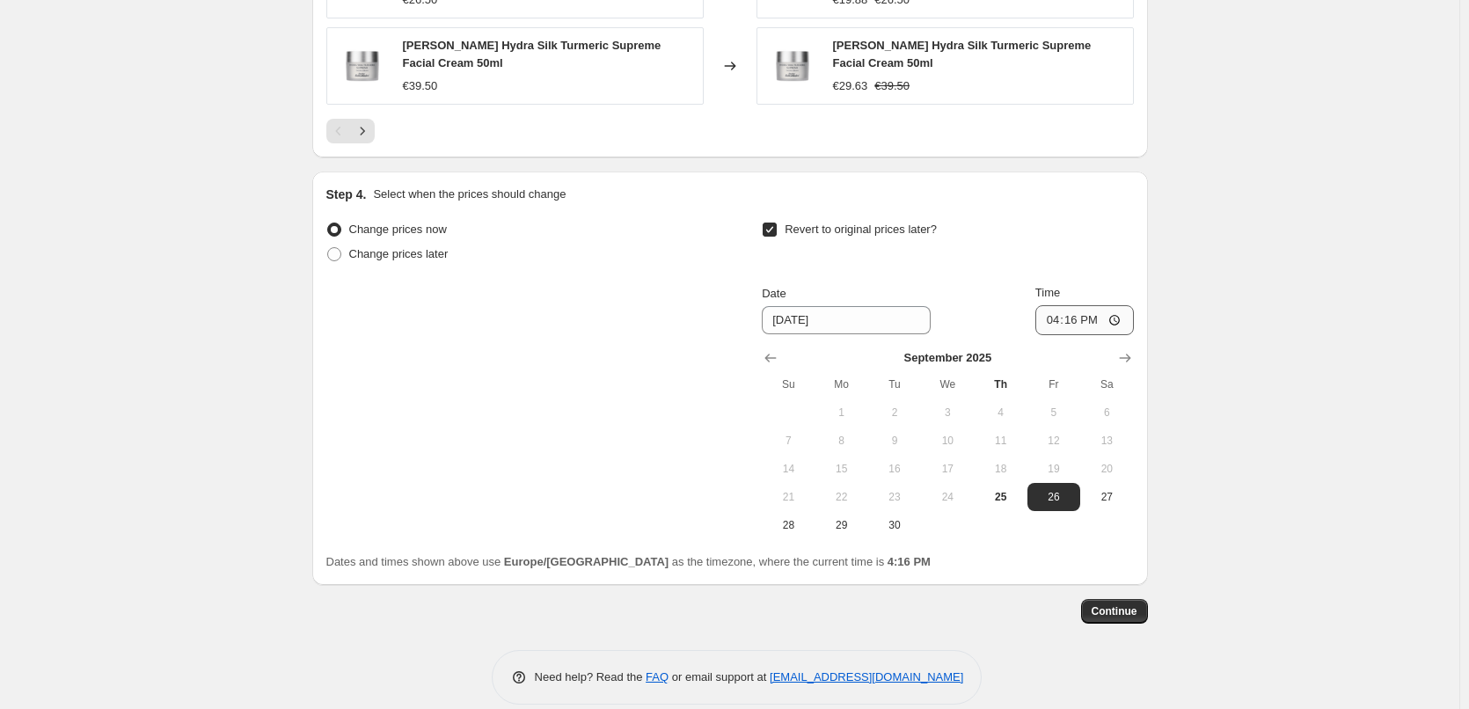 The height and width of the screenshot is (709, 1469). What do you see at coordinates (895, 441) in the screenshot?
I see `button: Tuesday September 9 2025` at bounding box center [895, 441].